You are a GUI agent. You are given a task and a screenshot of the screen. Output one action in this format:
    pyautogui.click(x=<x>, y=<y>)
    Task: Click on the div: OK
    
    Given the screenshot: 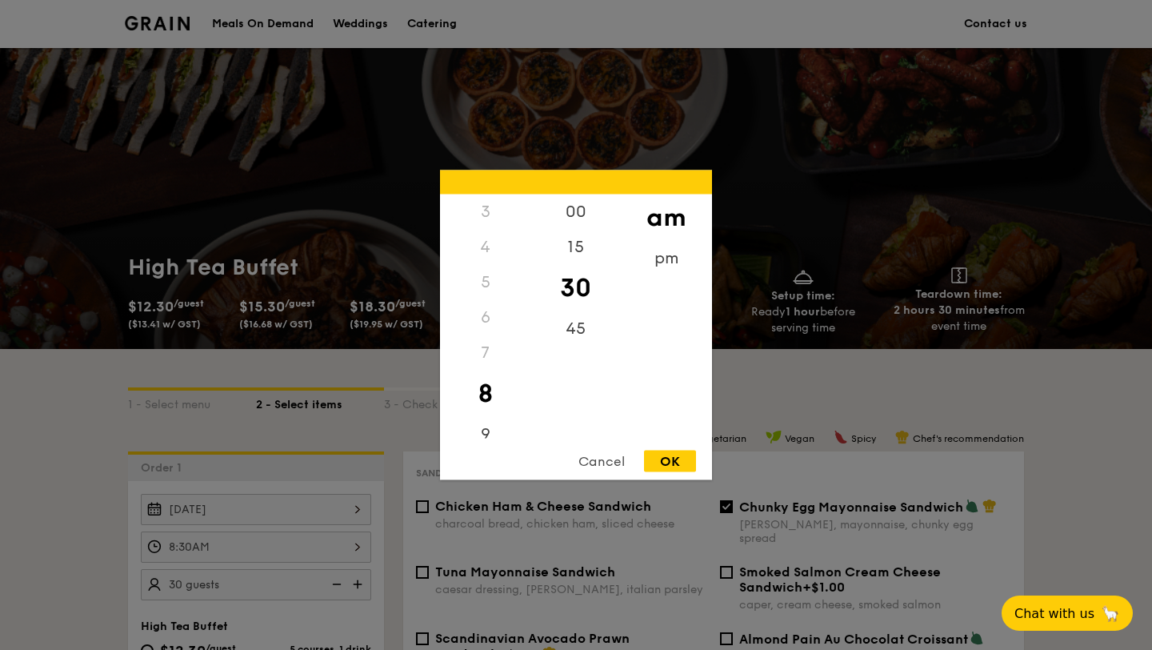 What is the action you would take?
    pyautogui.click(x=670, y=461)
    